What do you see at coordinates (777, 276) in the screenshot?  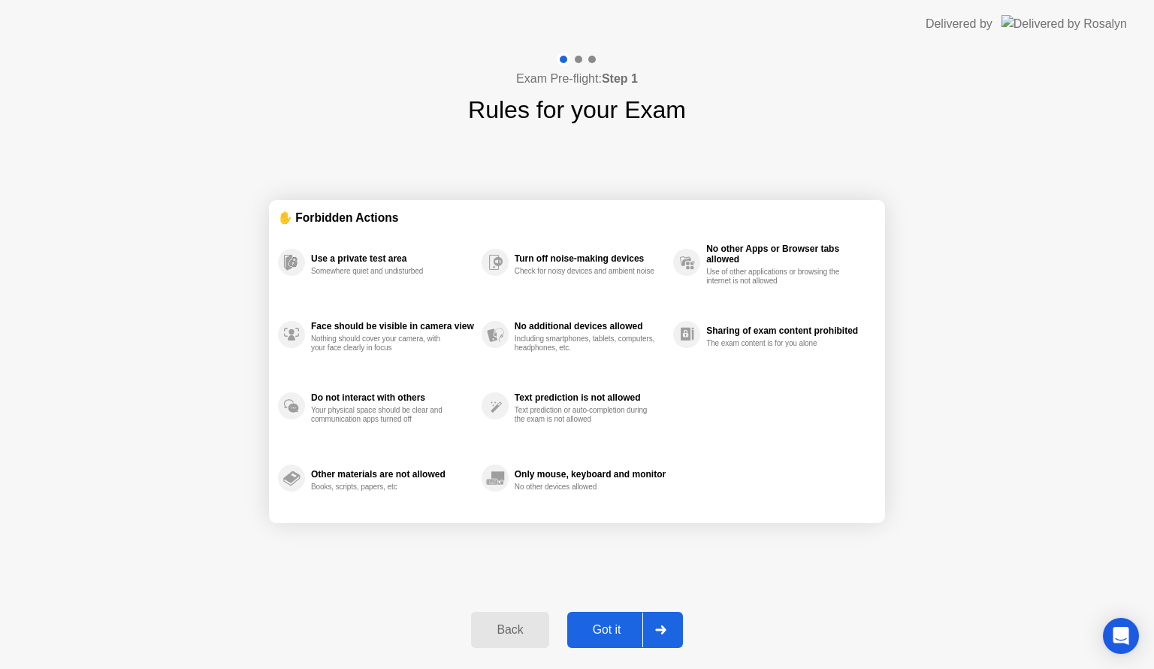 I see `div: Use of other applications or browsing the internet is not allowed` at bounding box center [777, 276].